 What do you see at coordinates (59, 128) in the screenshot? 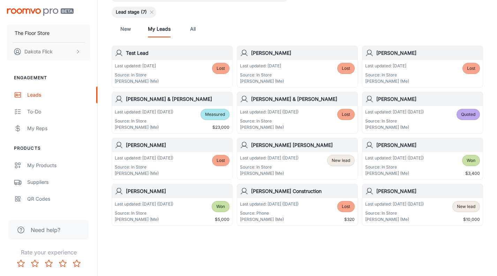
I see `div: My Reps` at bounding box center [59, 128].